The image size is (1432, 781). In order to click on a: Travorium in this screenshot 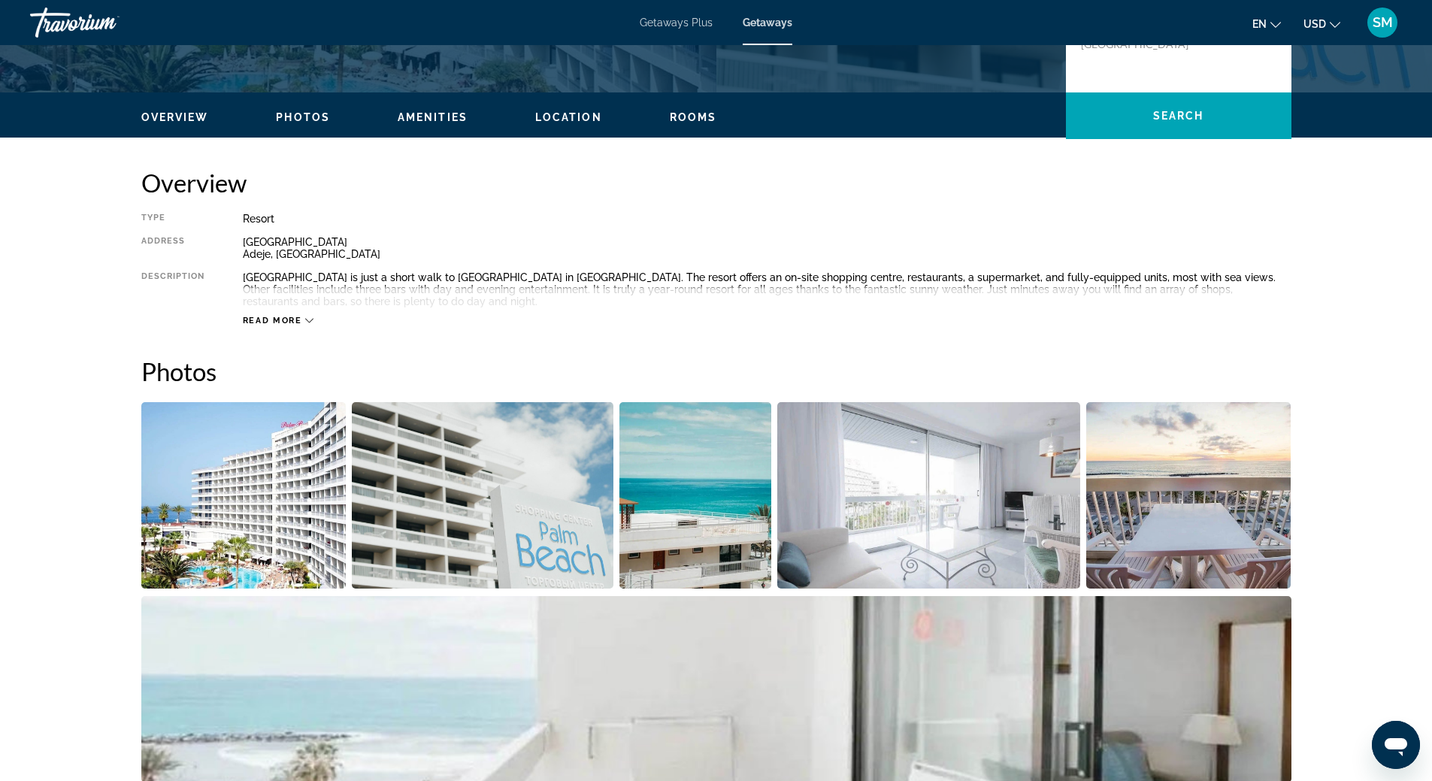, I will do `click(105, 23)`.